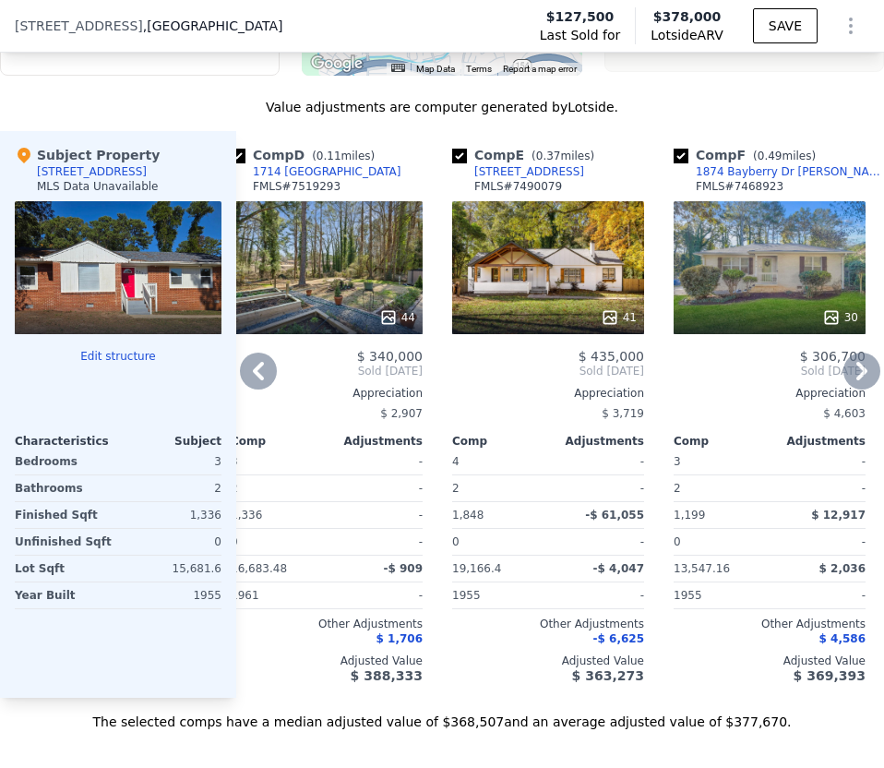 The image size is (884, 768). What do you see at coordinates (748, 155) in the screenshot?
I see `div: Comp F` at bounding box center [748, 155].